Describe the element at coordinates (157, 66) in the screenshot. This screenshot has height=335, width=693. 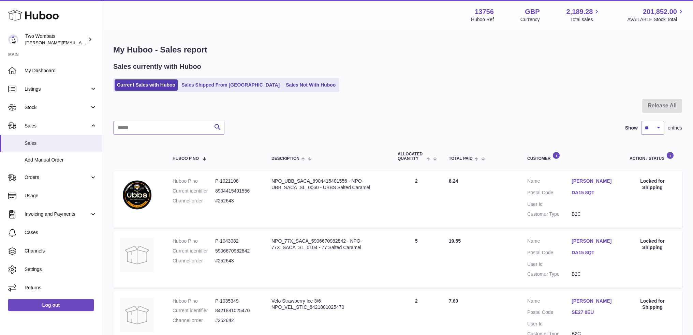
I see `h2: Sales currently with Huboo` at that location.